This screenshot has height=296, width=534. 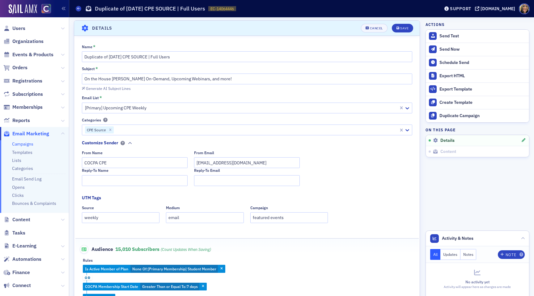 What do you see at coordinates (34, 203) in the screenshot?
I see `a: Bounces & Complaints` at bounding box center [34, 203].